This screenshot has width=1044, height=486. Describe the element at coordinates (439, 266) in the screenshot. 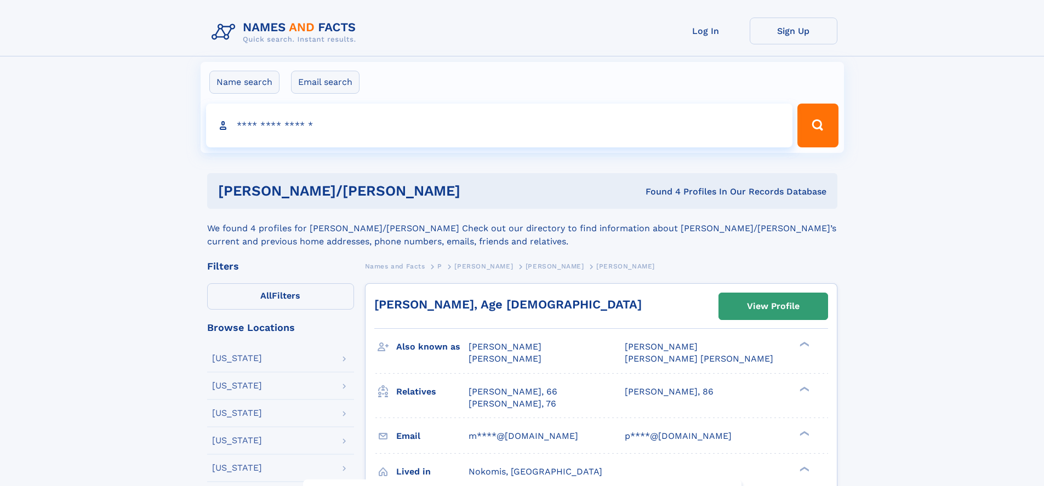

I see `a: P` at that location.